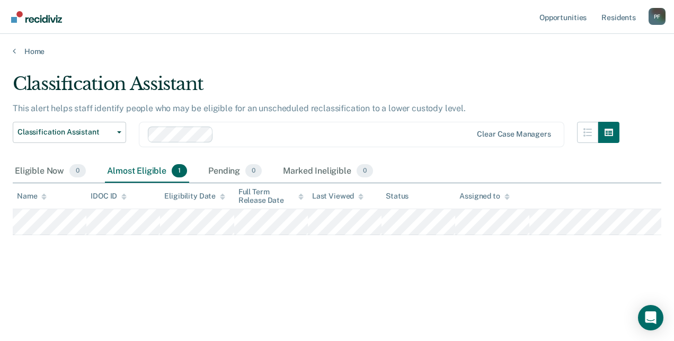 This screenshot has width=674, height=341. What do you see at coordinates (65, 132) in the screenshot?
I see `span: Classification Assistant` at bounding box center [65, 132].